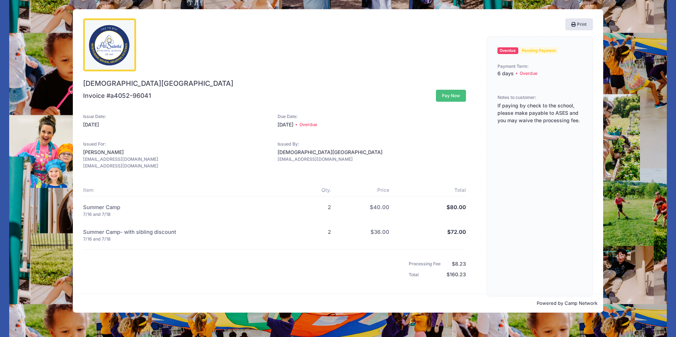 This screenshot has height=337, width=676. What do you see at coordinates (451, 96) in the screenshot?
I see `button: Pay Now` at bounding box center [451, 96].